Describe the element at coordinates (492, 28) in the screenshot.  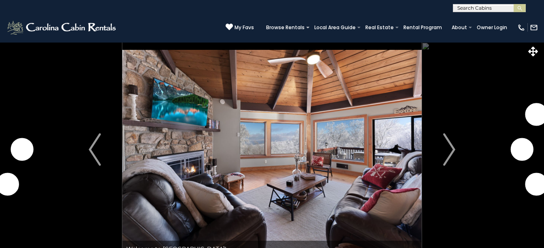
I see `a: Owner Login` at that location.